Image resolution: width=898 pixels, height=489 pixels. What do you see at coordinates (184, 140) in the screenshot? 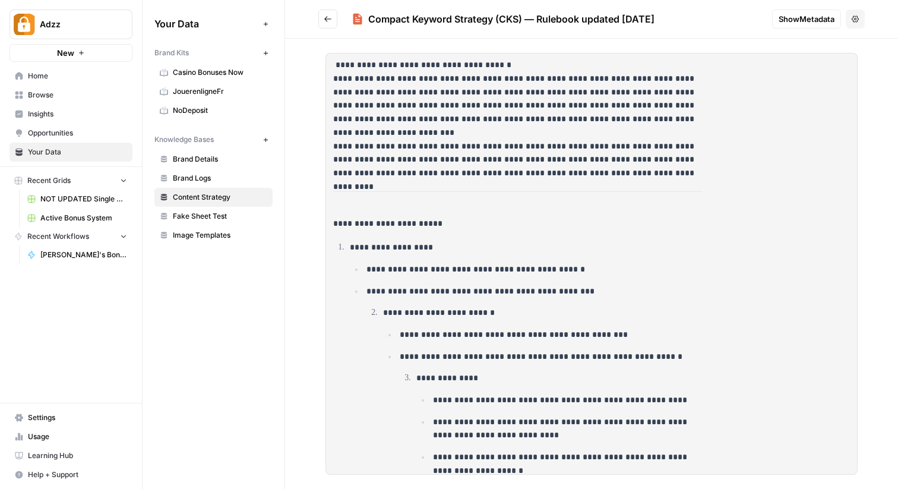
I see `span: Knowledge Bases` at bounding box center [184, 140].